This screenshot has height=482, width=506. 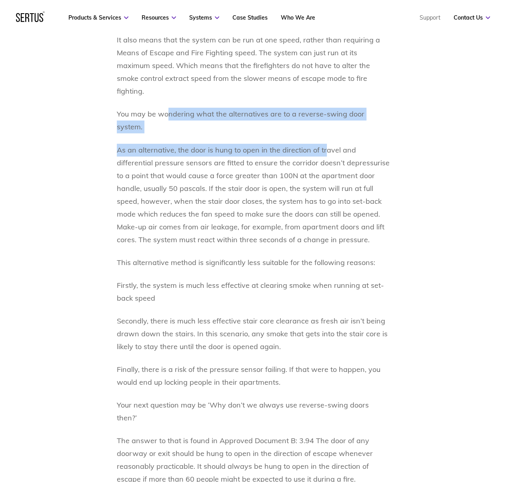 What do you see at coordinates (253, 195) in the screenshot?
I see `p: As an alternative, the door is hung to open in the direction of travel and differential pressure ...` at bounding box center [253, 195].